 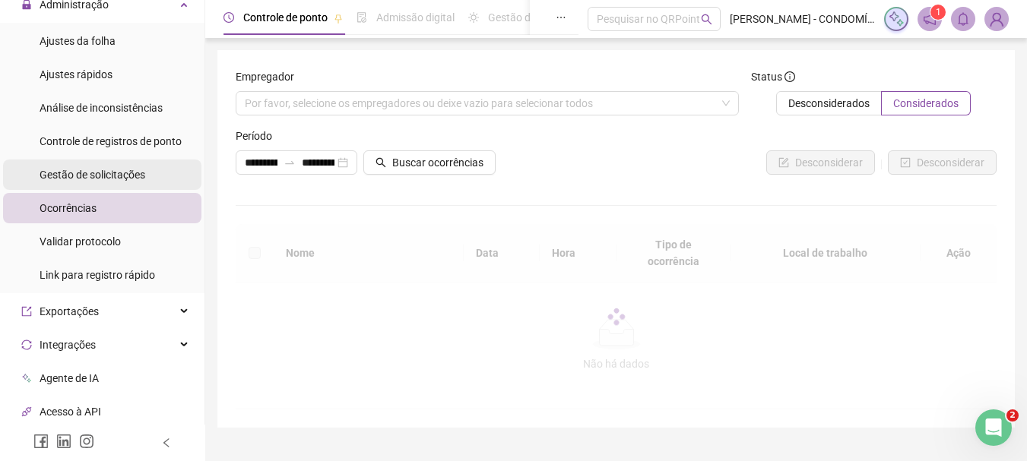 What do you see at coordinates (258, 136) in the screenshot?
I see `label: Período` at bounding box center [258, 136].